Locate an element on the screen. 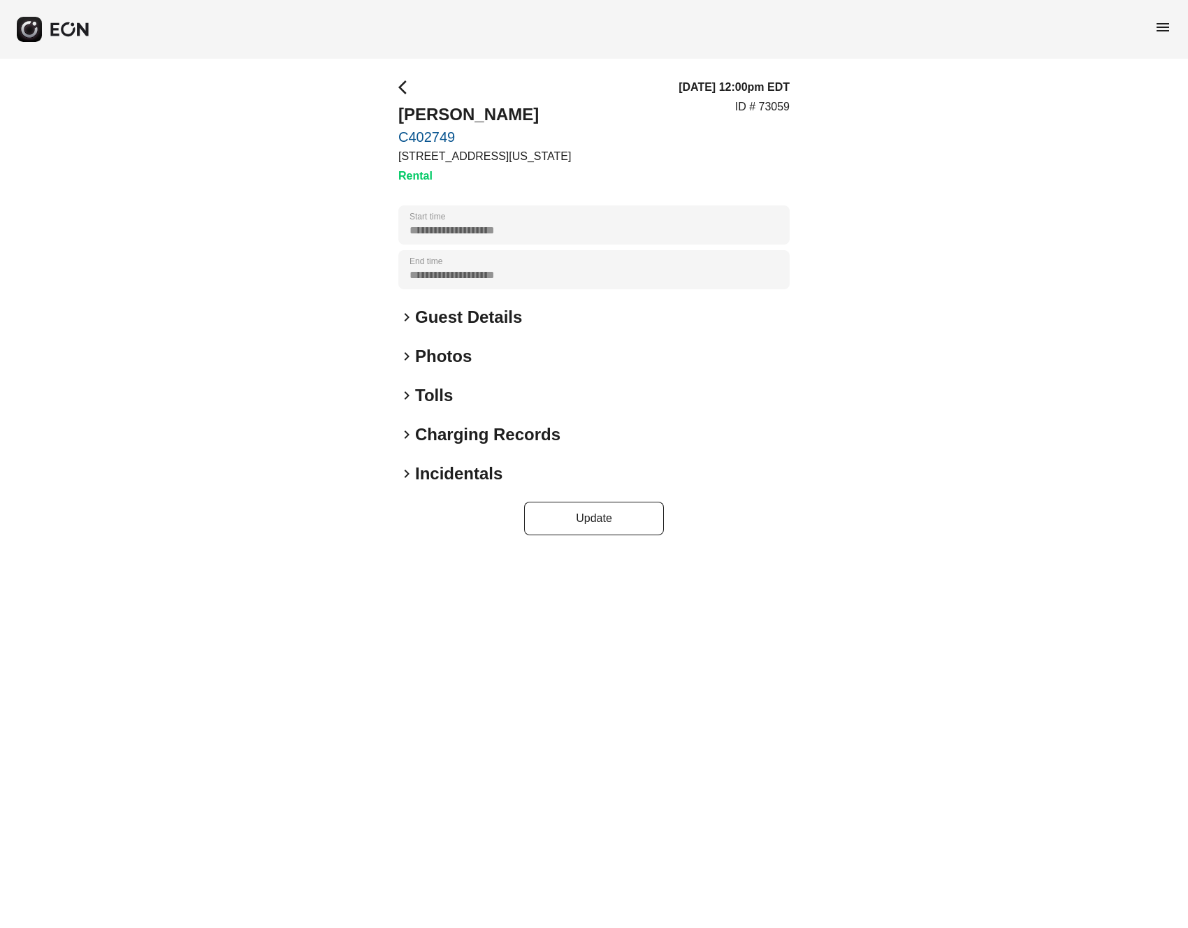  p: ID # 73059 is located at coordinates (763, 107).